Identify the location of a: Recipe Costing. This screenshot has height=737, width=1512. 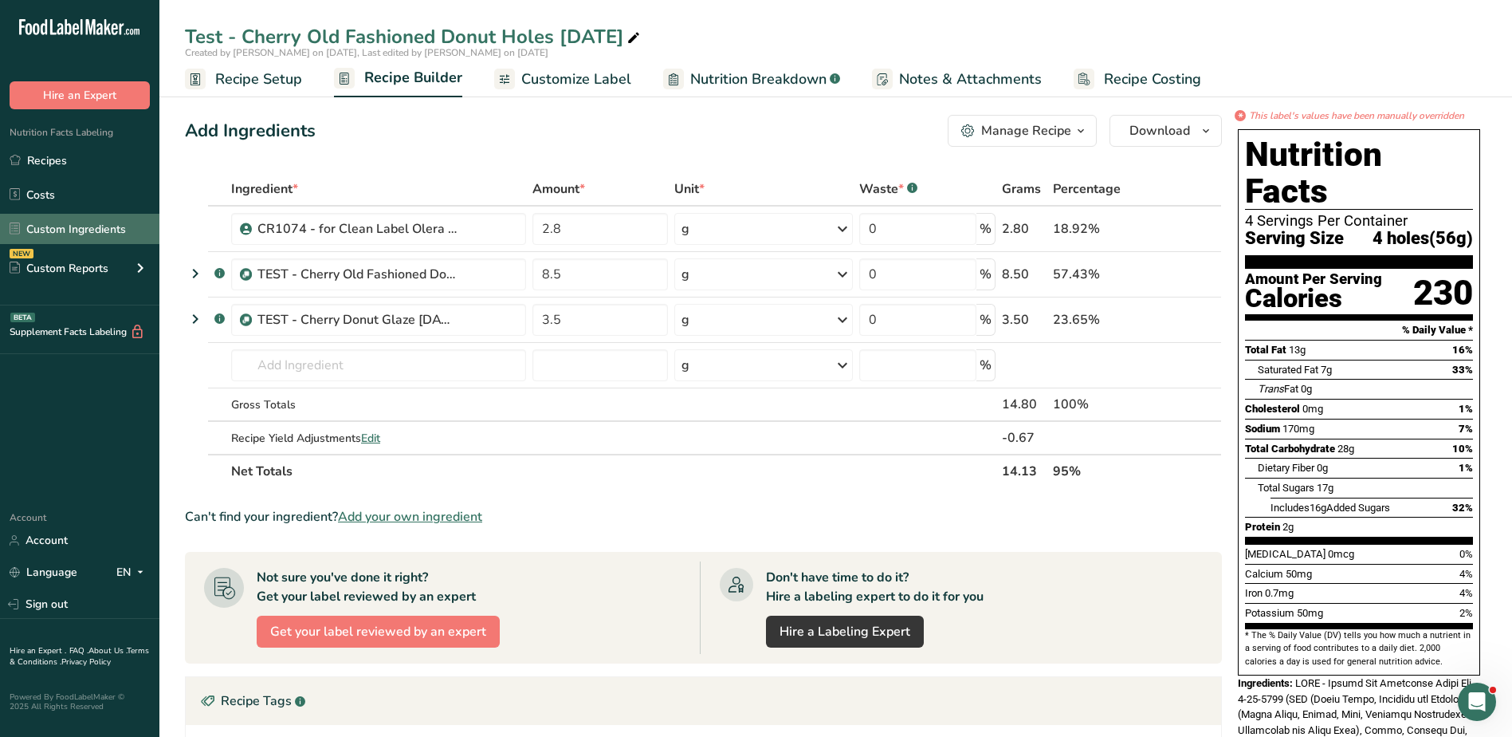
(1138, 79).